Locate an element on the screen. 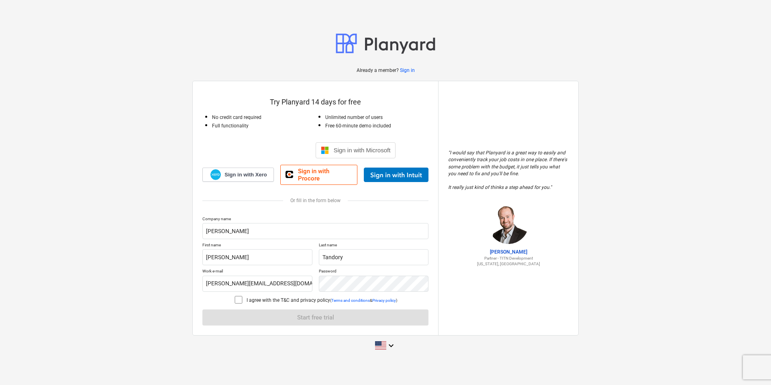 This screenshot has height=385, width=771. p: Last name is located at coordinates (374, 245).